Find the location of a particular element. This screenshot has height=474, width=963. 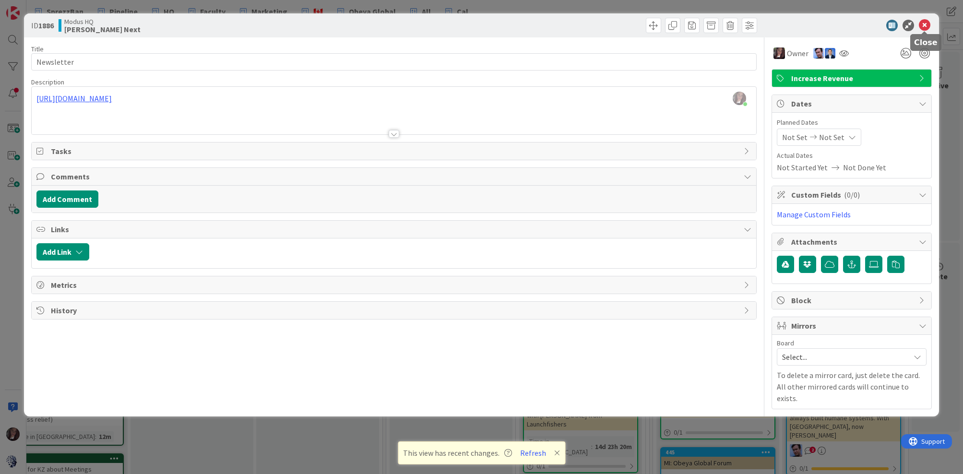

h5: Close is located at coordinates (925, 42).